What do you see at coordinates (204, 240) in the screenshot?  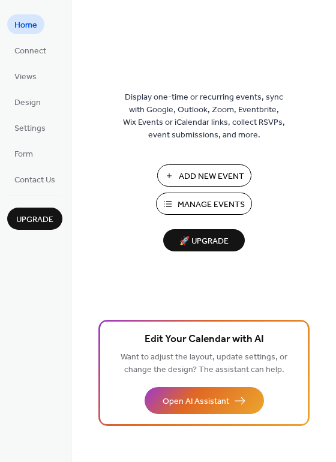 I see `button: 🚀 Upgrade` at bounding box center [204, 240].